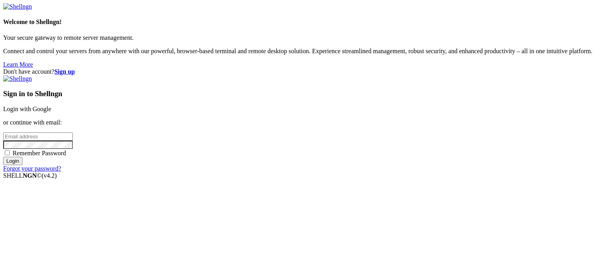 The width and height of the screenshot is (605, 277). Describe the element at coordinates (302, 72) in the screenshot. I see `div: Don't have account?` at that location.